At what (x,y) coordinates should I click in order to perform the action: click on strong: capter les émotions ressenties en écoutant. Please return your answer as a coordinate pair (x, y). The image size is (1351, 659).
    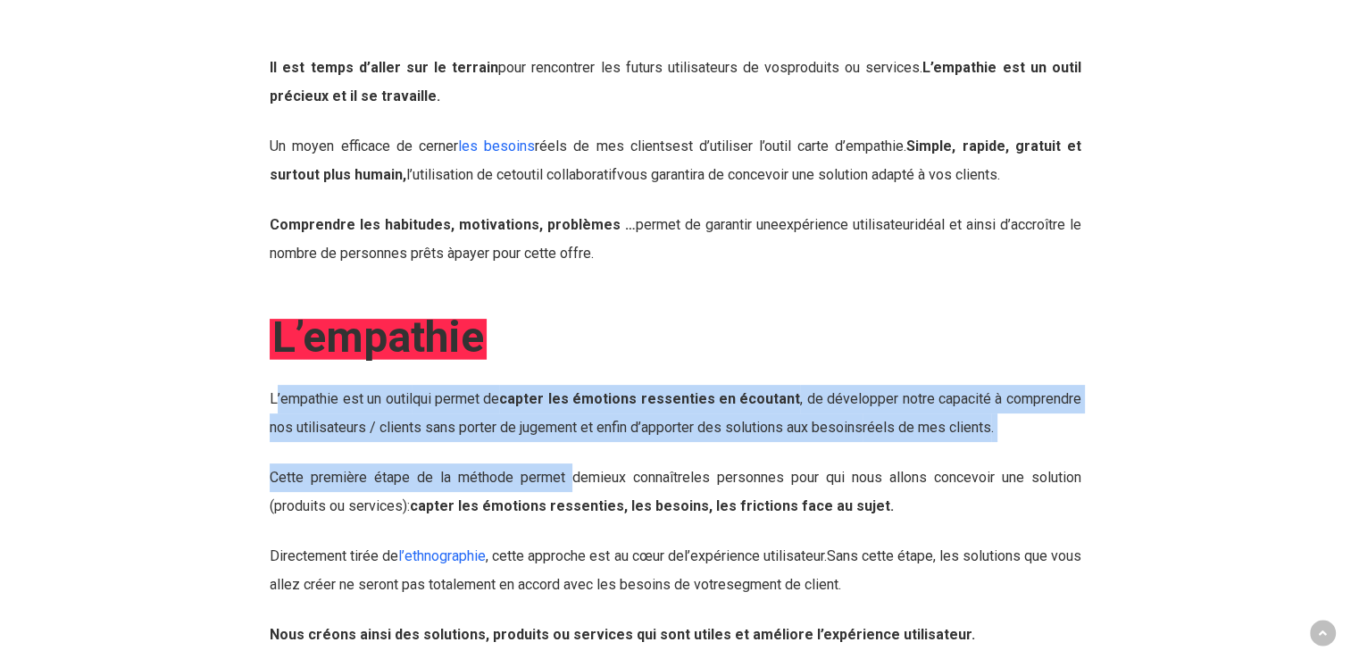
    Looking at the image, I should click on (649, 398).